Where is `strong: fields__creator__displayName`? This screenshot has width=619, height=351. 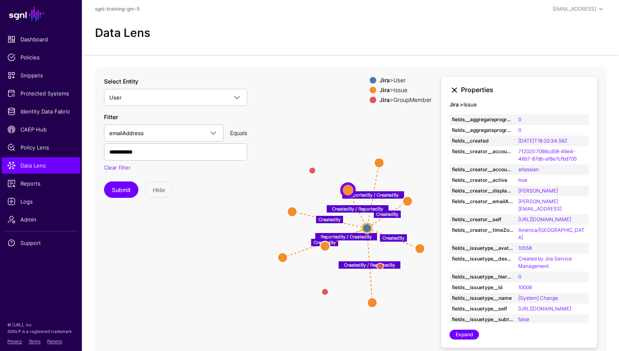
strong: fields__creator__displayName is located at coordinates (483, 191).